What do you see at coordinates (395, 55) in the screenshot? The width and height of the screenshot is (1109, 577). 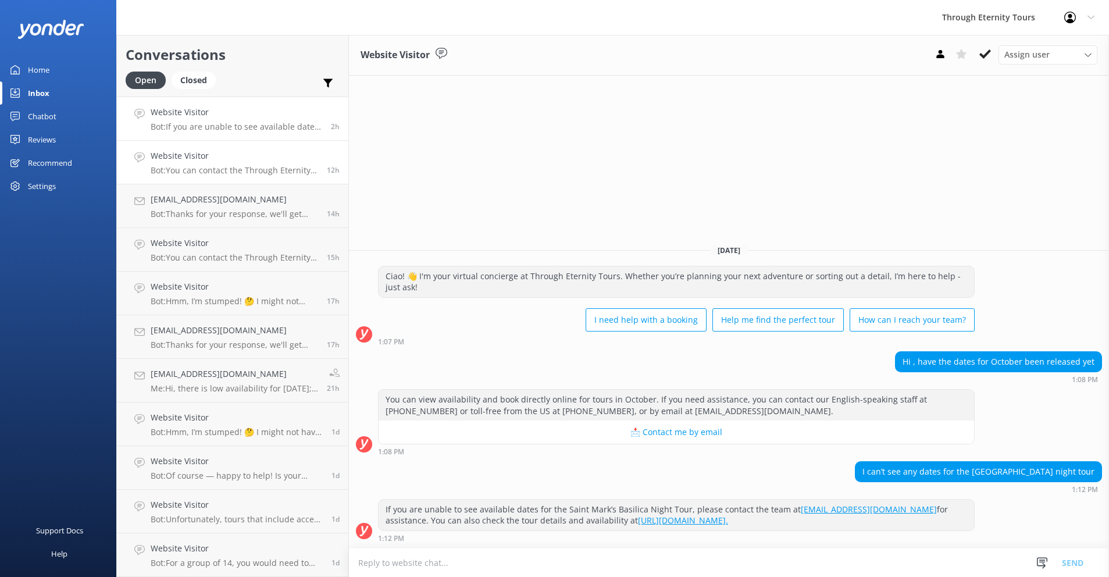 I see `h3: Website Visitor` at bounding box center [395, 55].